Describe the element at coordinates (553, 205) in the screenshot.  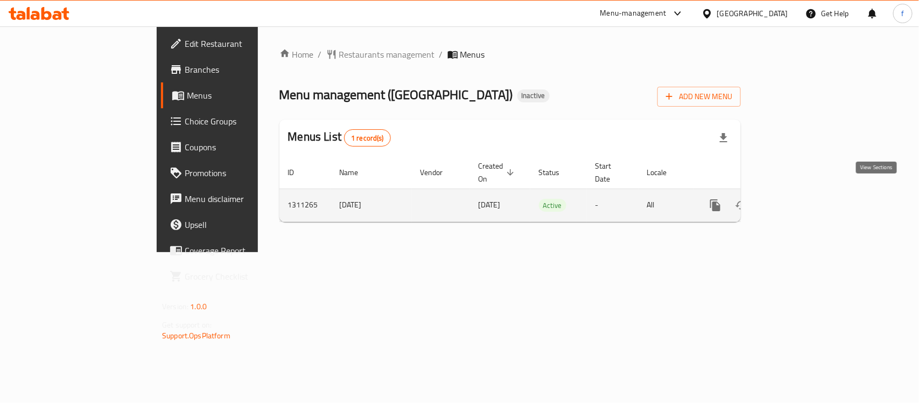
I see `span: Active` at that location.